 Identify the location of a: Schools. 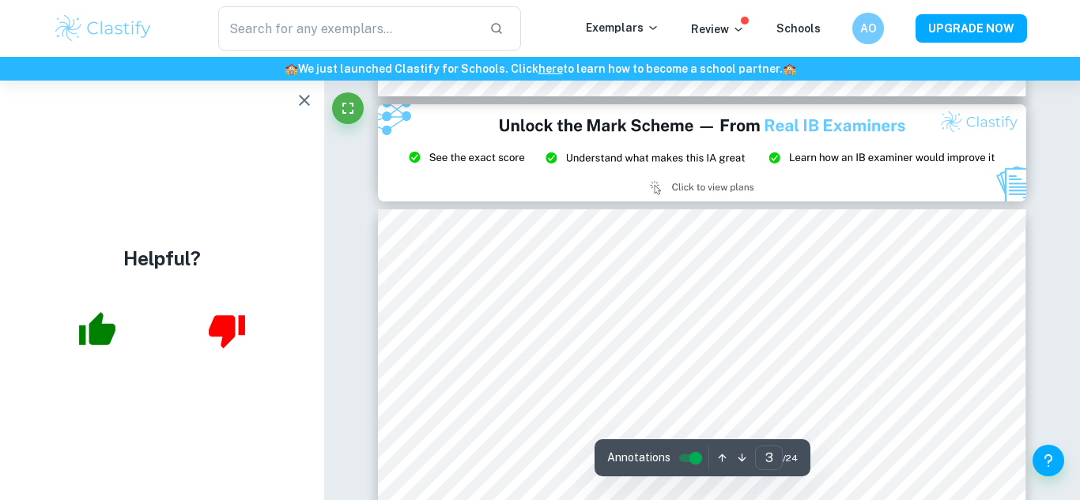
(798, 28).